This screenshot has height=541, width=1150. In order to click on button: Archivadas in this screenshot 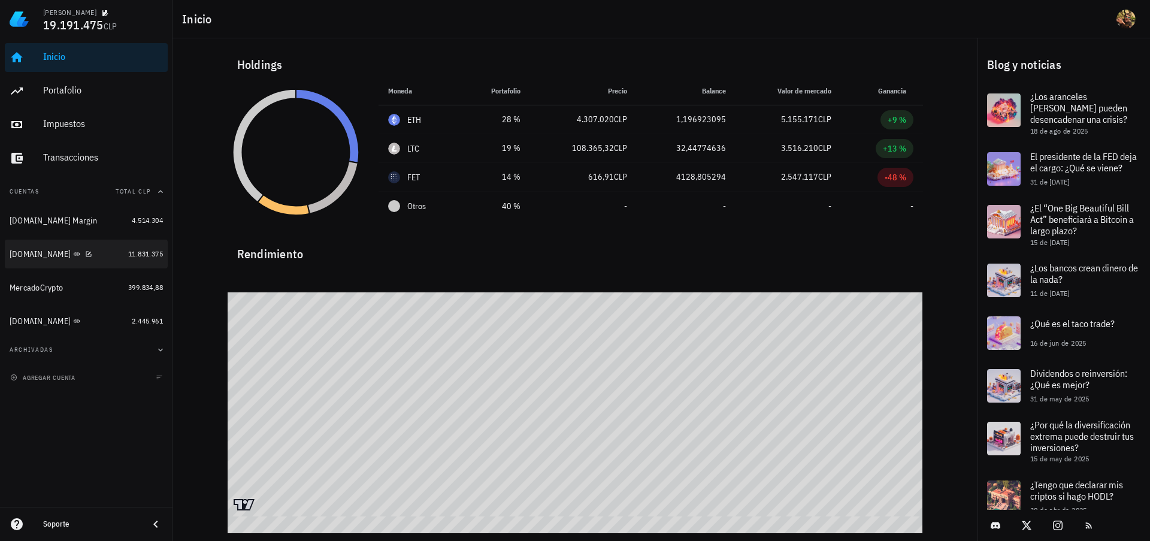, I will do `click(86, 350)`.